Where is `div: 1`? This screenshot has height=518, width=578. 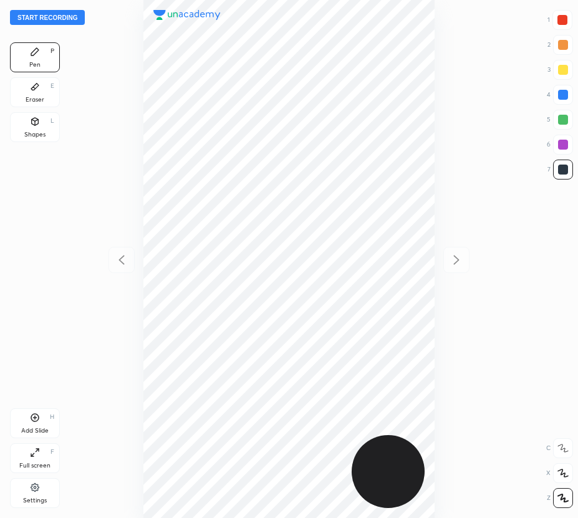 div: 1 is located at coordinates (560, 20).